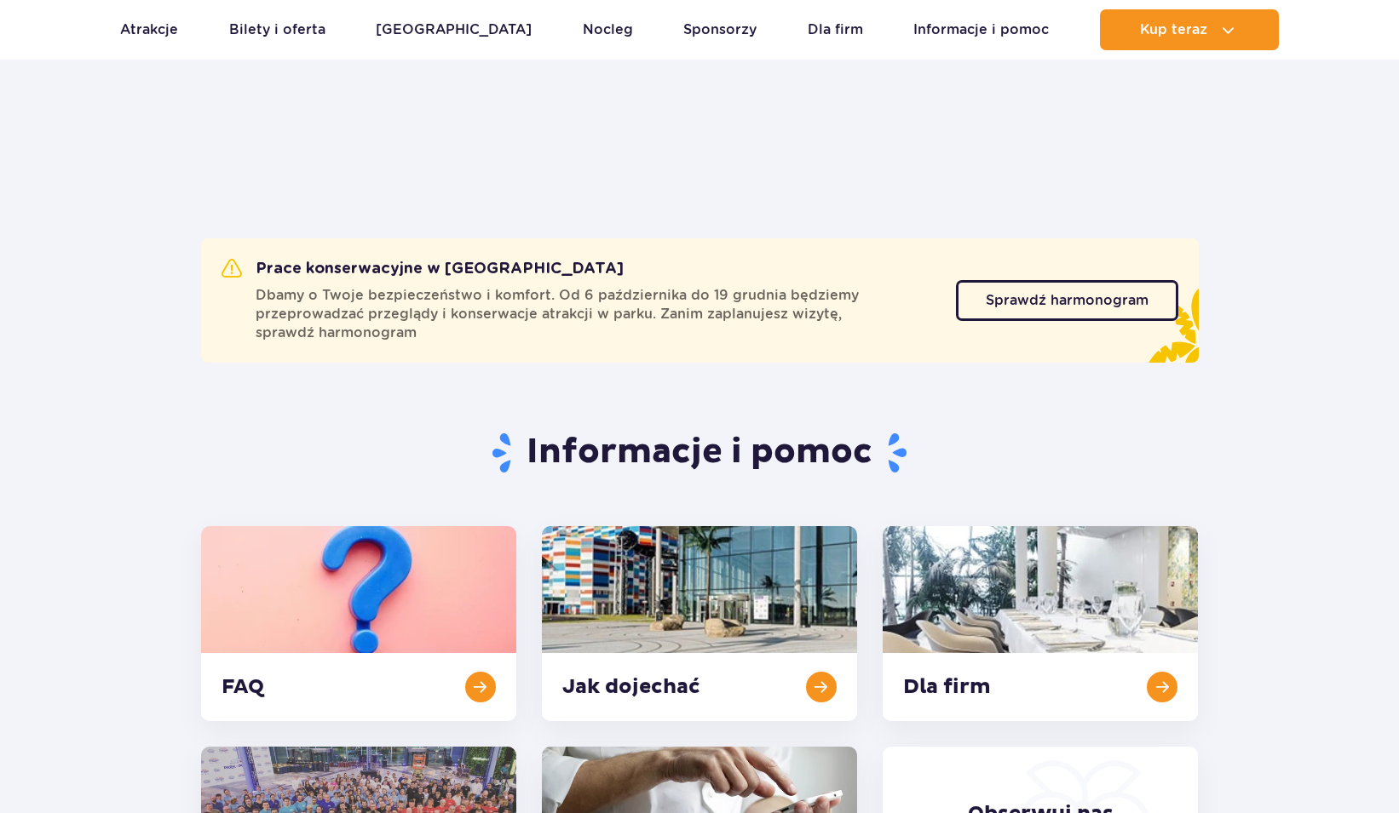 This screenshot has width=1399, height=813. What do you see at coordinates (1066, 301) in the screenshot?
I see `a: Sprawdź harmonogram` at bounding box center [1066, 301].